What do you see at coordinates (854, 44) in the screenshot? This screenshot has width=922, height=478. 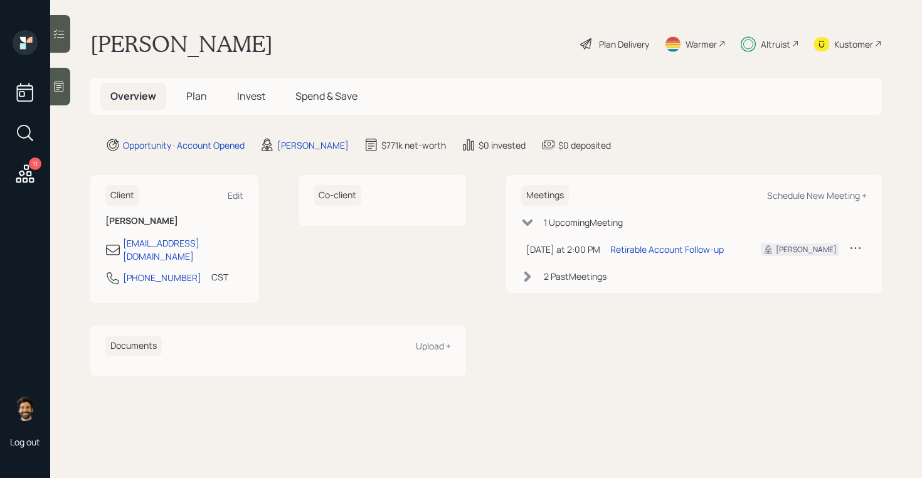 I see `div: Kustomer` at bounding box center [854, 44].